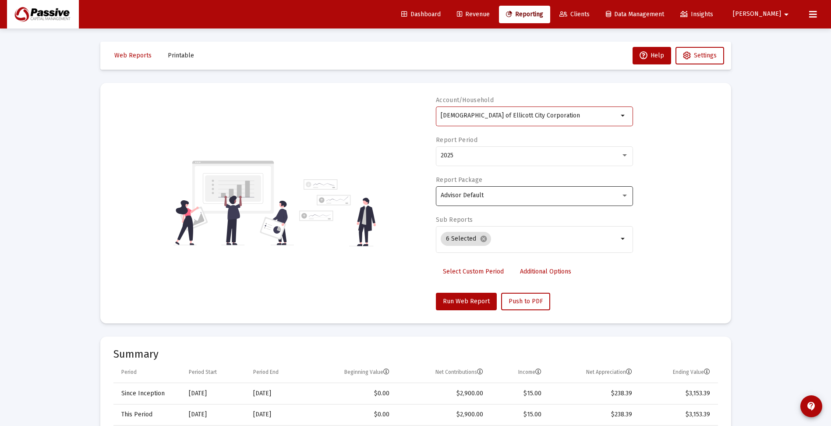 This screenshot has width=831, height=426. What do you see at coordinates (529, 239) in the screenshot?
I see `mat-chip-list: Selection` at bounding box center [529, 239].